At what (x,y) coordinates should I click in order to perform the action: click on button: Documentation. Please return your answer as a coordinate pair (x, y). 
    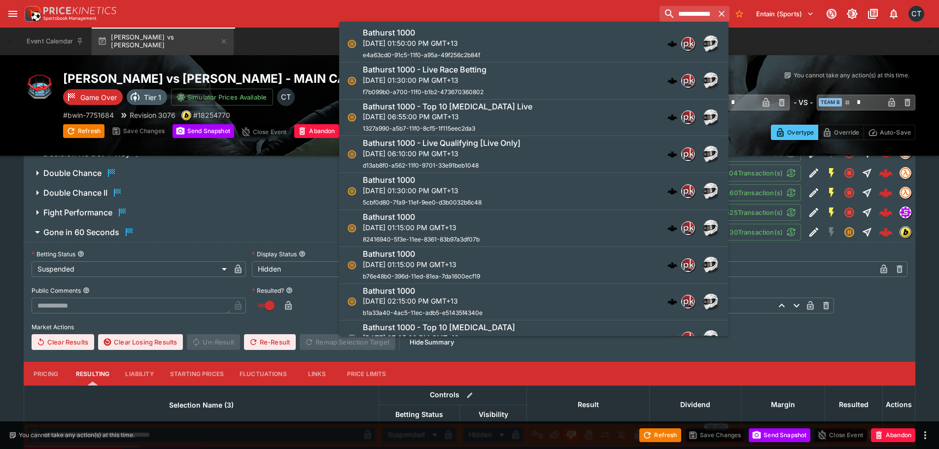
    Looking at the image, I should click on (873, 14).